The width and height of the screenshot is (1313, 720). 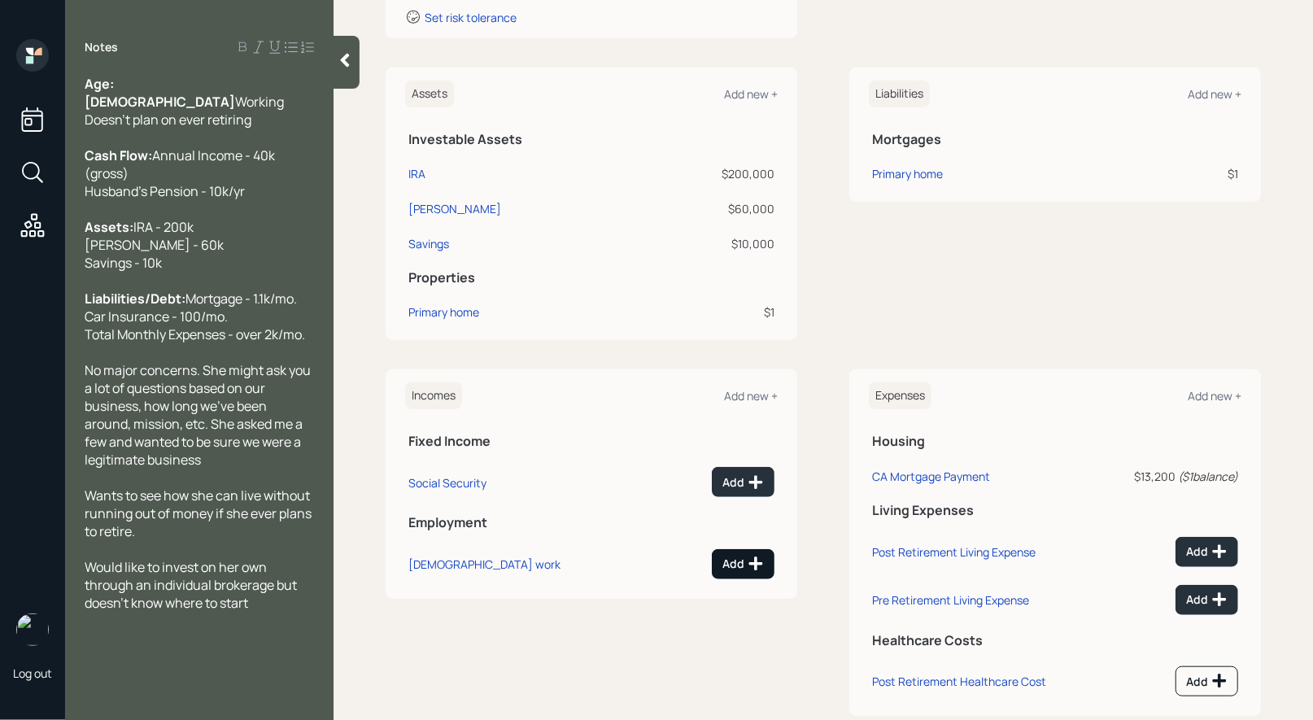 I want to click on h6: Liabilities, so click(x=899, y=94).